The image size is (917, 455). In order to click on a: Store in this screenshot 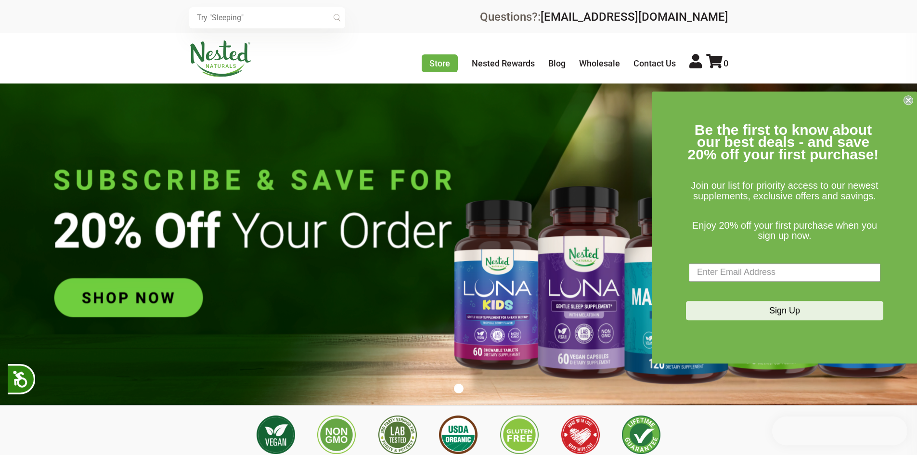, I will do `click(439, 63)`.